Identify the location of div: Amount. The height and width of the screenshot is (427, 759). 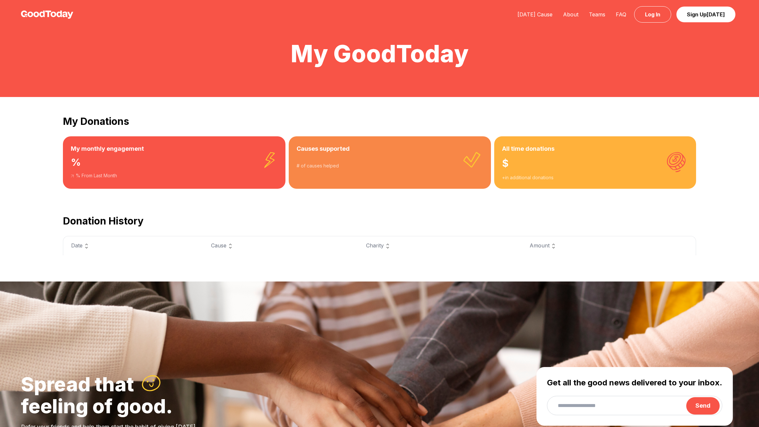
(609, 246).